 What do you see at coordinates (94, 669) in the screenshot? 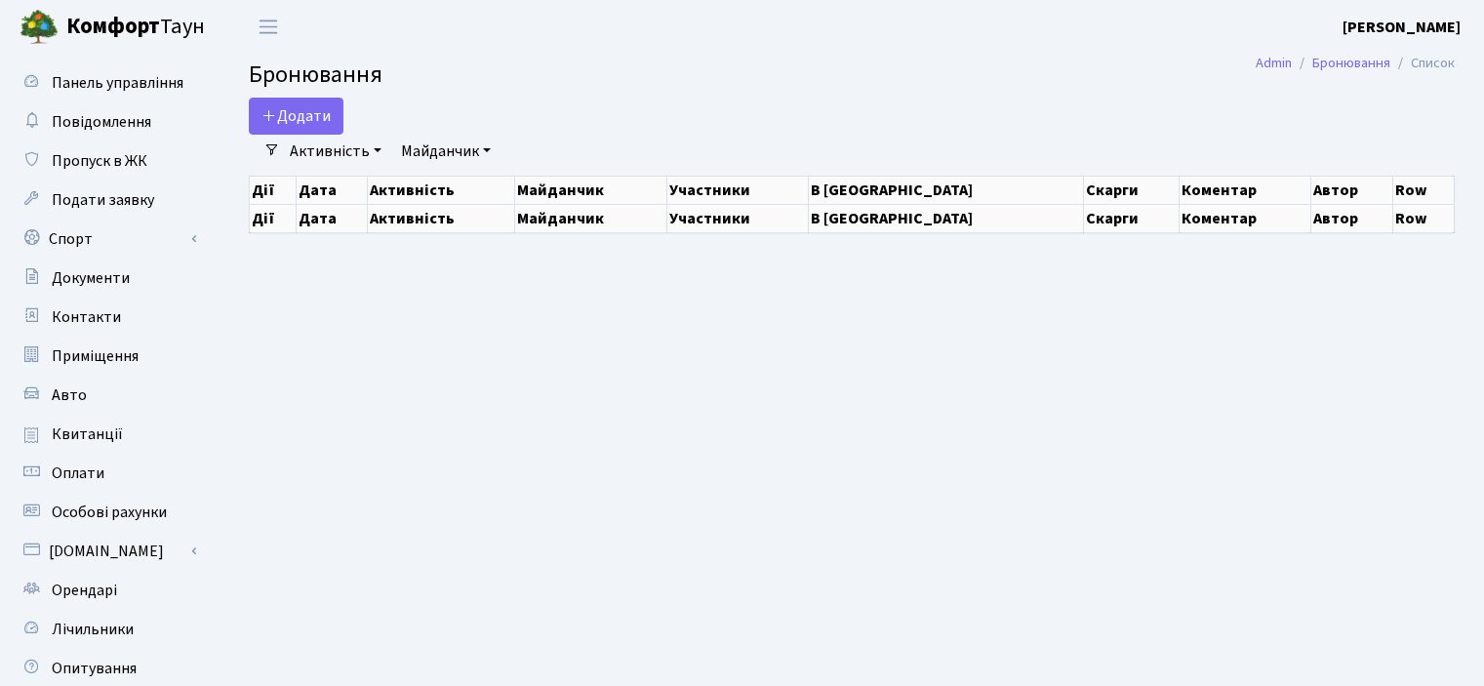
I see `span: Опитування` at bounding box center [94, 669].